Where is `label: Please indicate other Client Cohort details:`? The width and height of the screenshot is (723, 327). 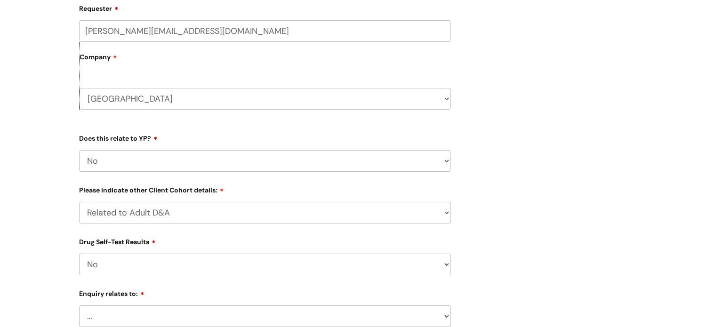
label: Please indicate other Client Cohort details: is located at coordinates (265, 189).